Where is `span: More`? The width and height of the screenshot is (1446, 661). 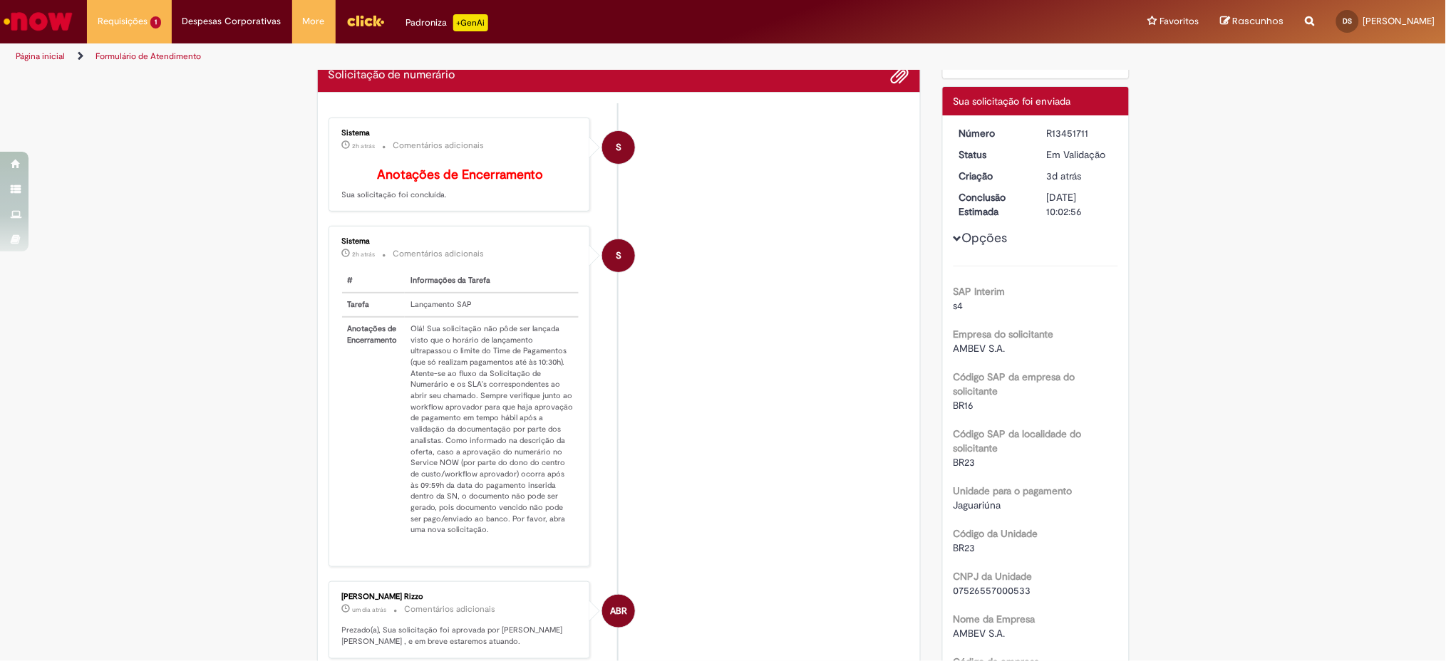
span: More is located at coordinates (314, 21).